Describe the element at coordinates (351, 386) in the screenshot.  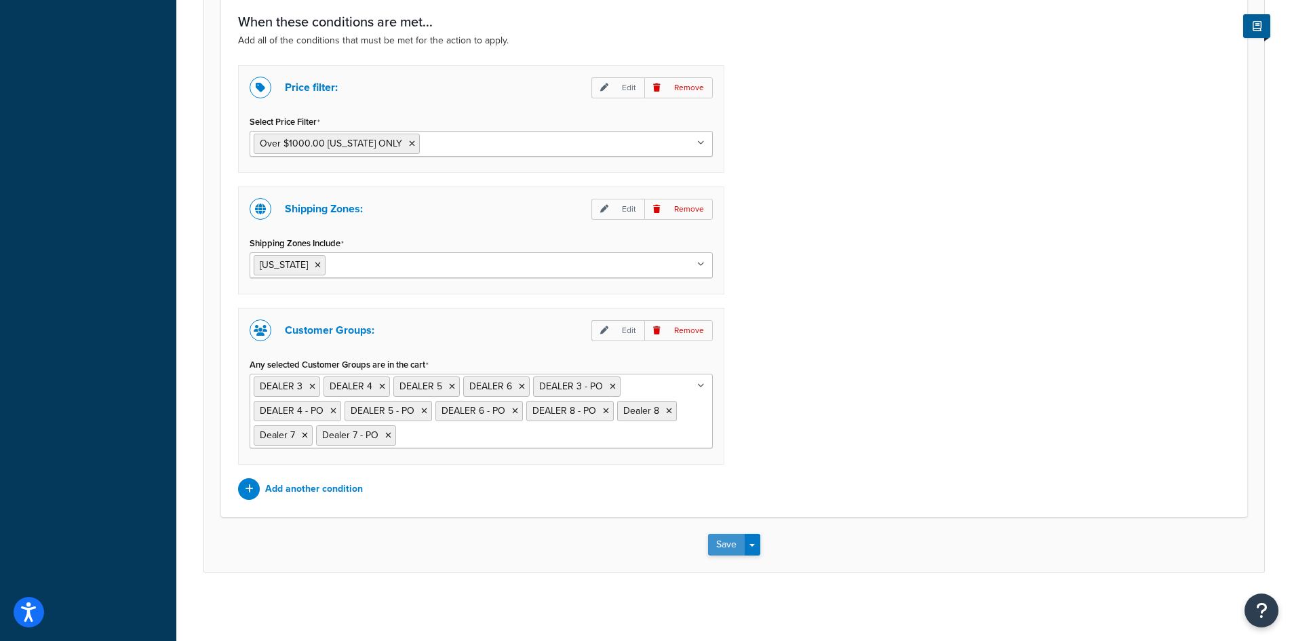
I see `span: DEALER 4` at that location.